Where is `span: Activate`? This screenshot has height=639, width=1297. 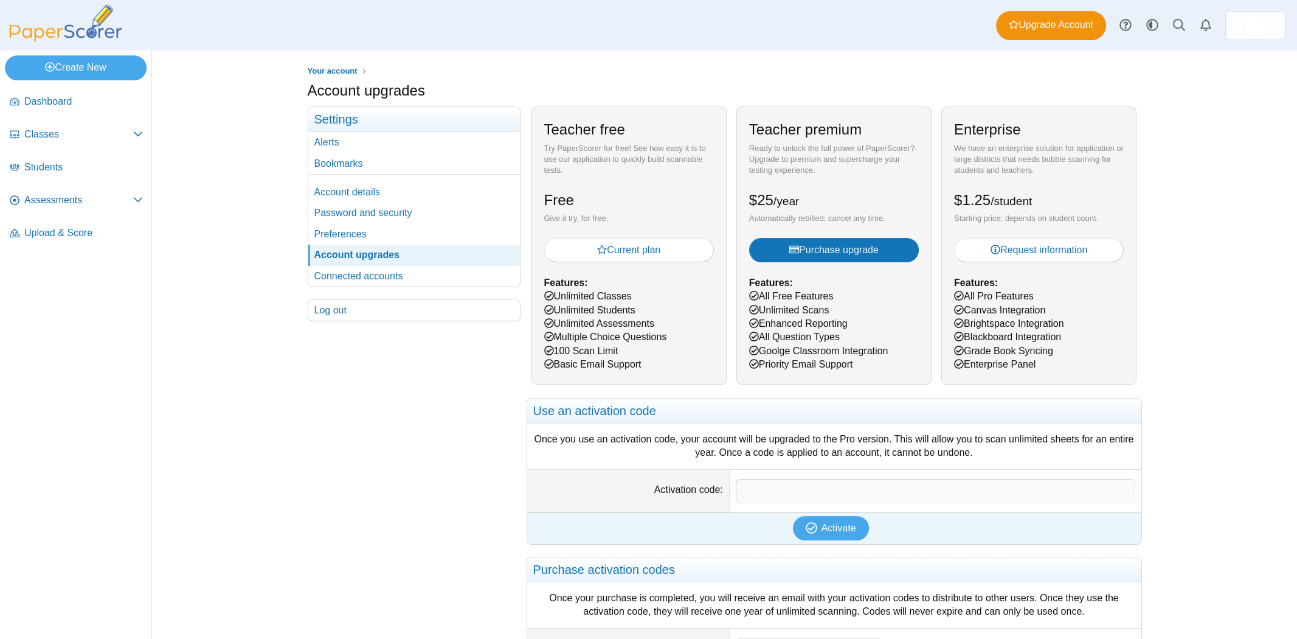
span: Activate is located at coordinates (839, 527).